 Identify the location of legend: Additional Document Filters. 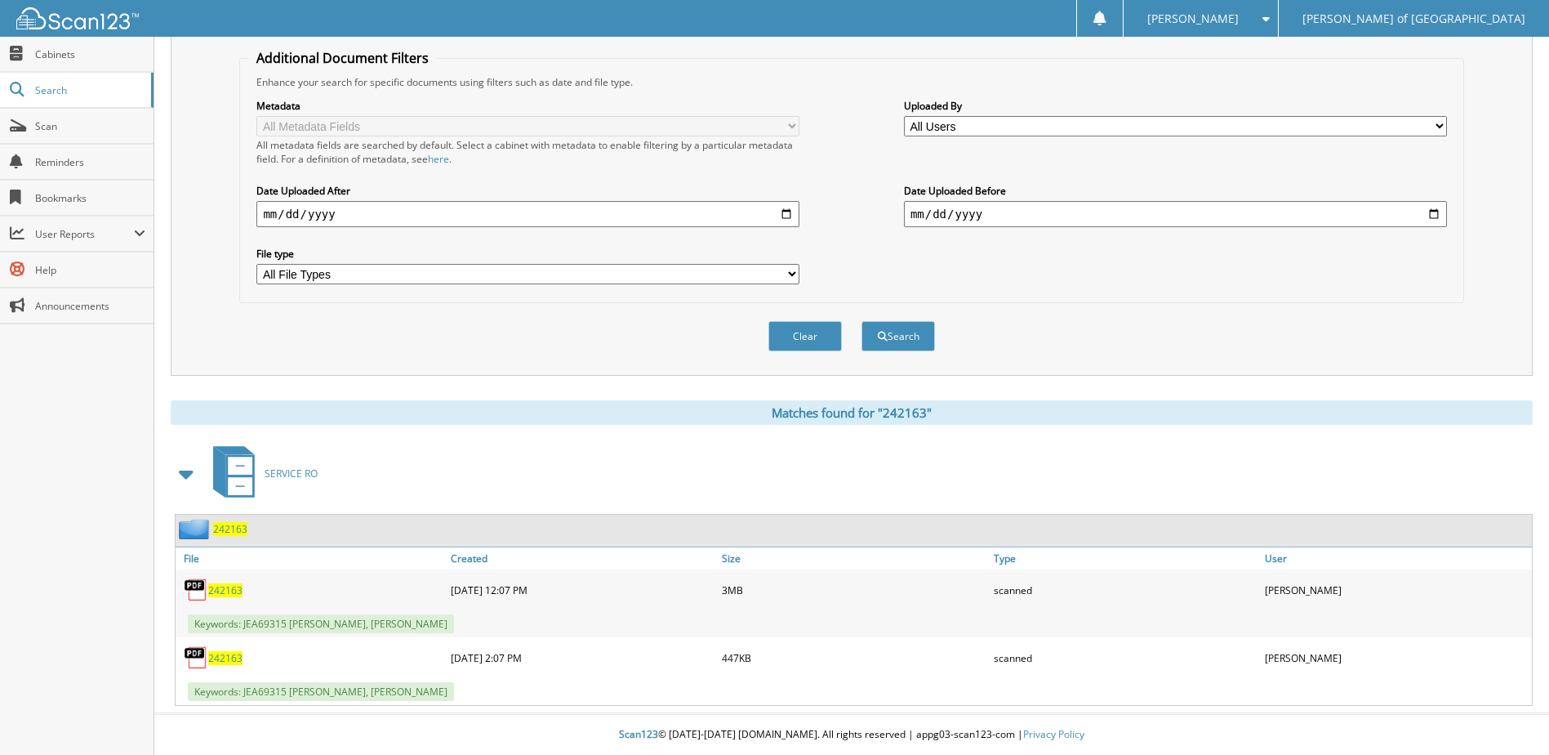
(342, 58).